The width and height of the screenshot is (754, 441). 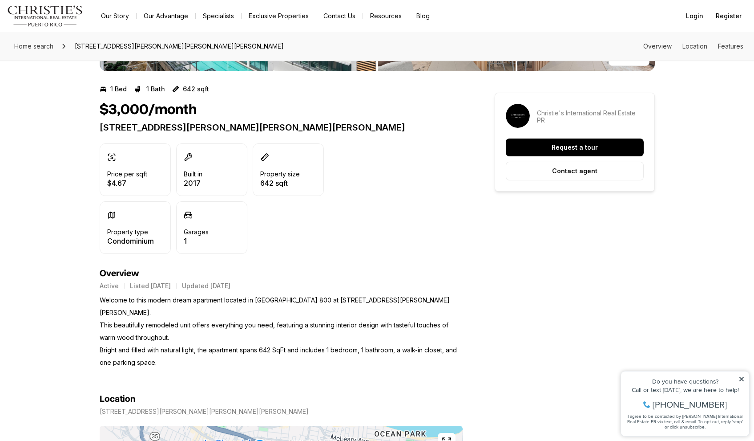 I want to click on span: Home search, so click(x=34, y=46).